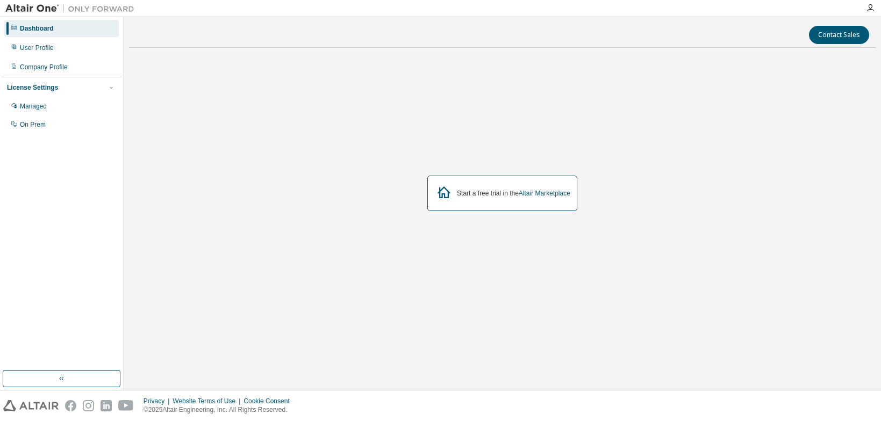 The image size is (881, 421). What do you see at coordinates (220, 410) in the screenshot?
I see `p: © 2025 Altair Engineering, Inc. All Rights Reserved.` at bounding box center [220, 410].